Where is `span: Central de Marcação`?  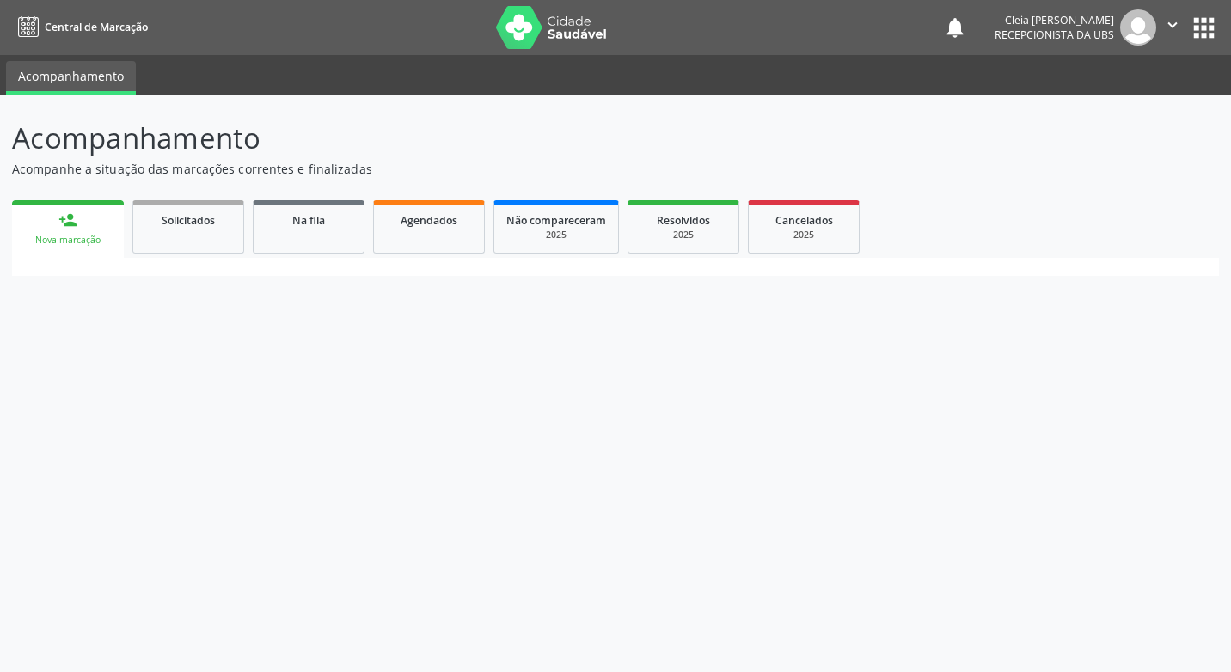
span: Central de Marcação is located at coordinates (96, 27).